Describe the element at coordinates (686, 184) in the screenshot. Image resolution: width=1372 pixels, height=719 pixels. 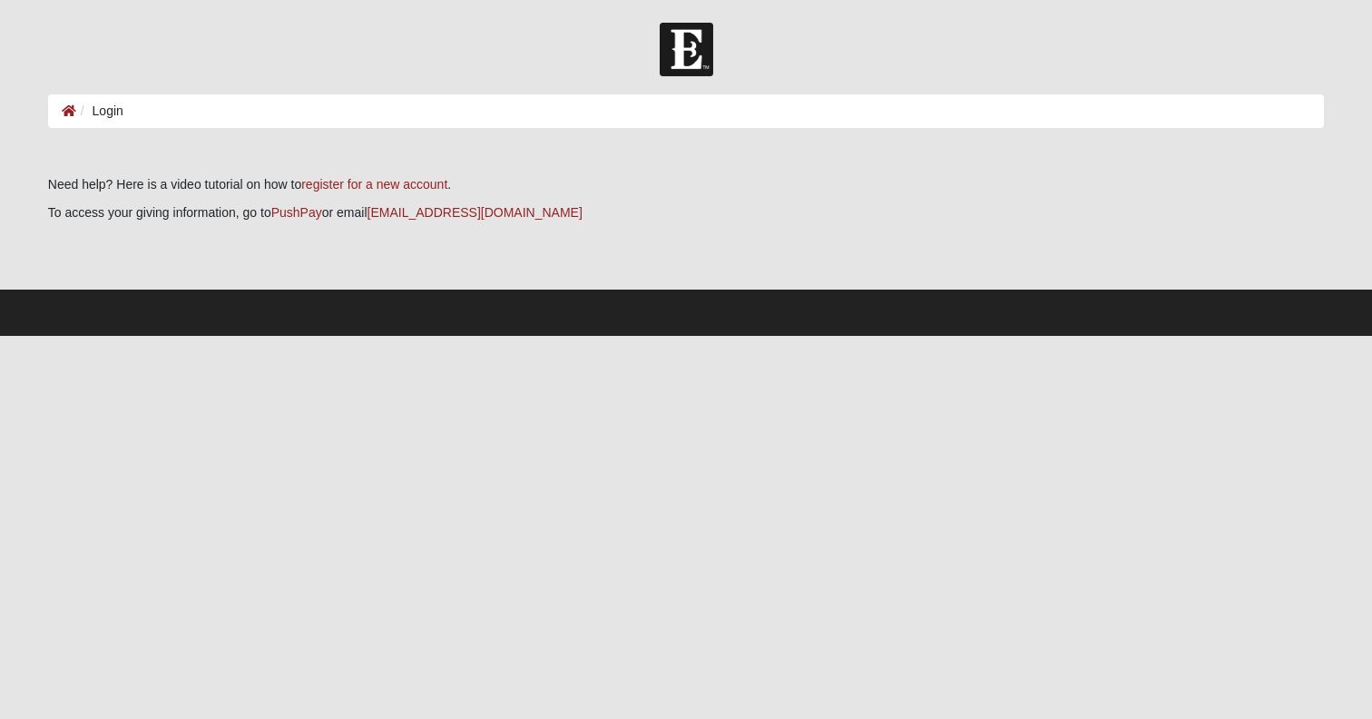
I see `p: Need help? Here is a video tutorial on how to .` at that location.